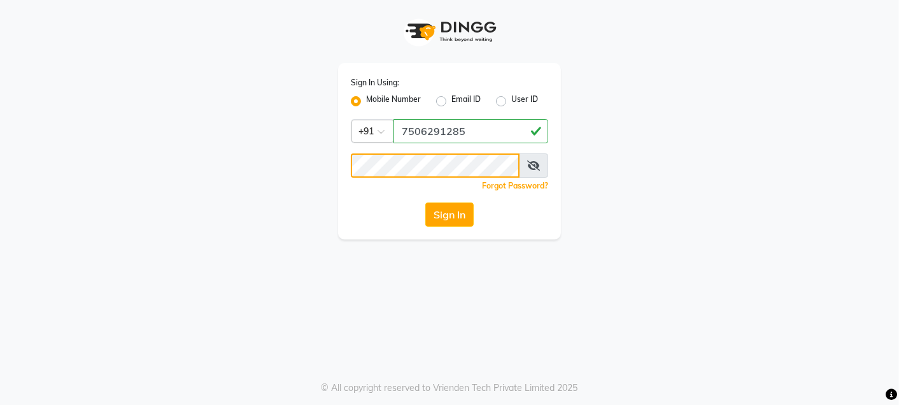 The width and height of the screenshot is (899, 405). What do you see at coordinates (515, 185) in the screenshot?
I see `a: Forgot Password?` at bounding box center [515, 185].